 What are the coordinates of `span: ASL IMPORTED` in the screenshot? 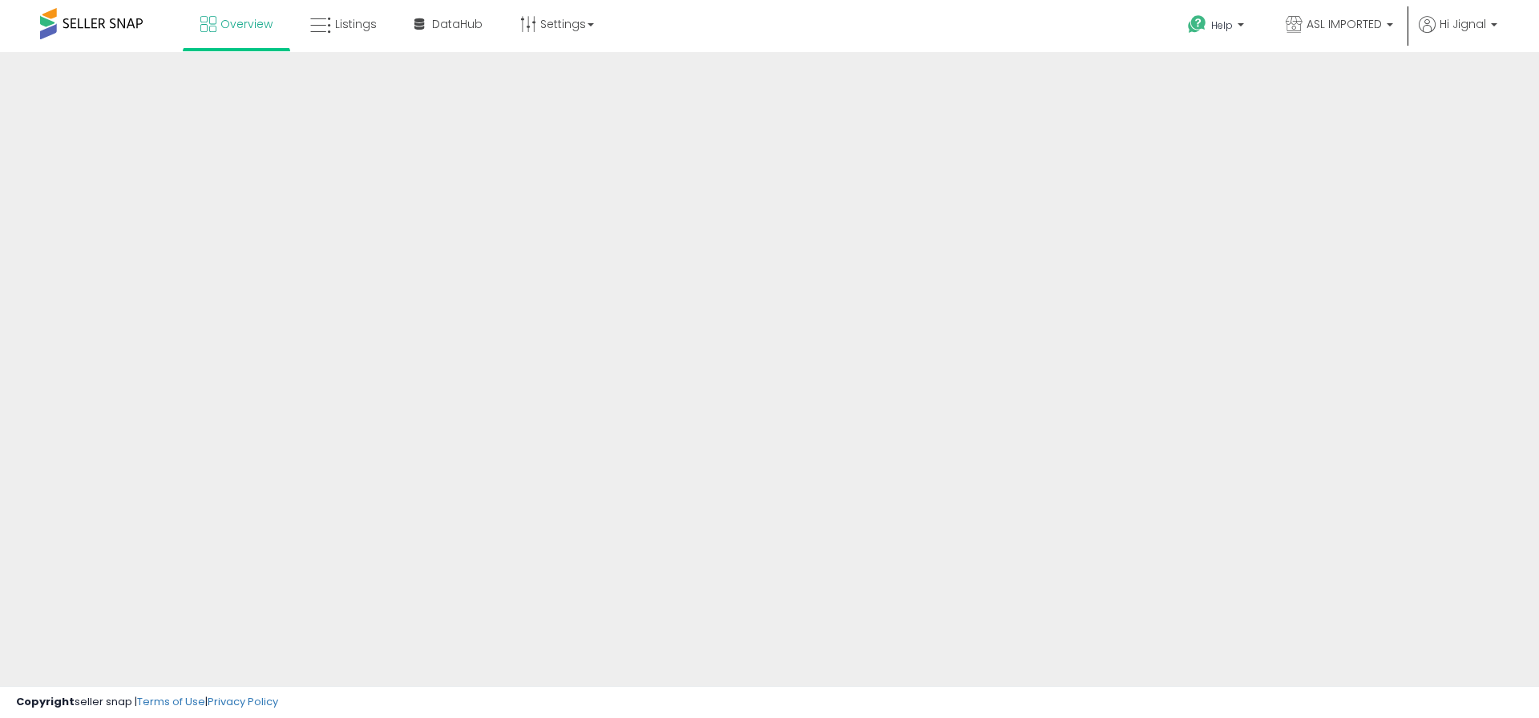 It's located at (1345, 24).